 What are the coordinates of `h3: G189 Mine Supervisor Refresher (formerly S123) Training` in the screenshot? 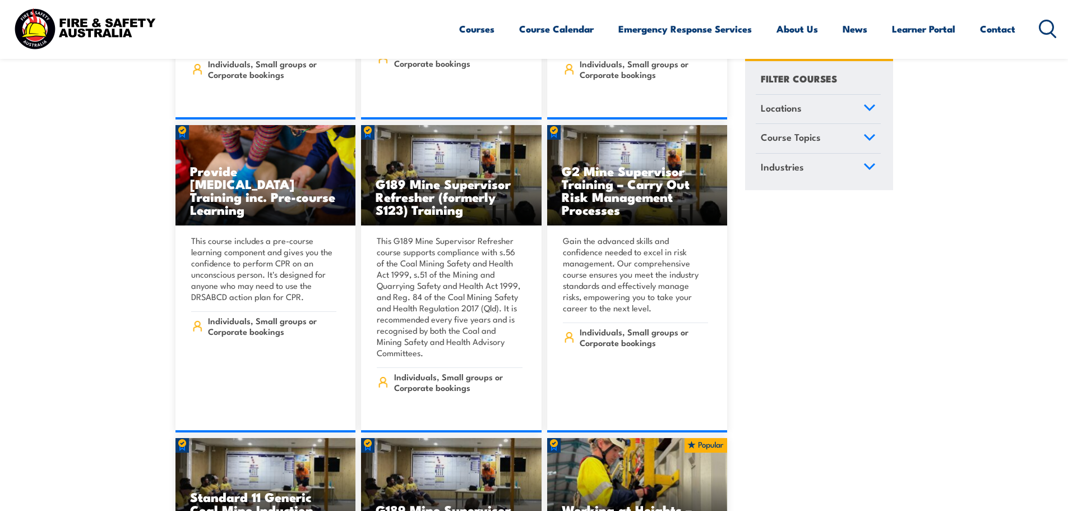 It's located at (451, 196).